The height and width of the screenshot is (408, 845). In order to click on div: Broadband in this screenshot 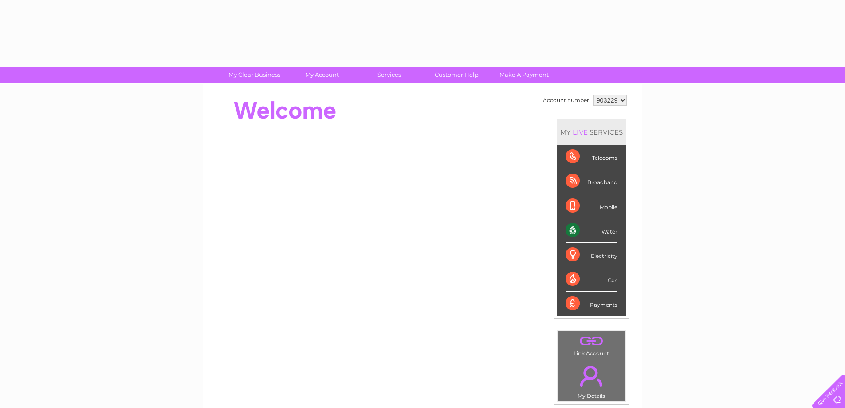, I will do `click(591, 181)`.